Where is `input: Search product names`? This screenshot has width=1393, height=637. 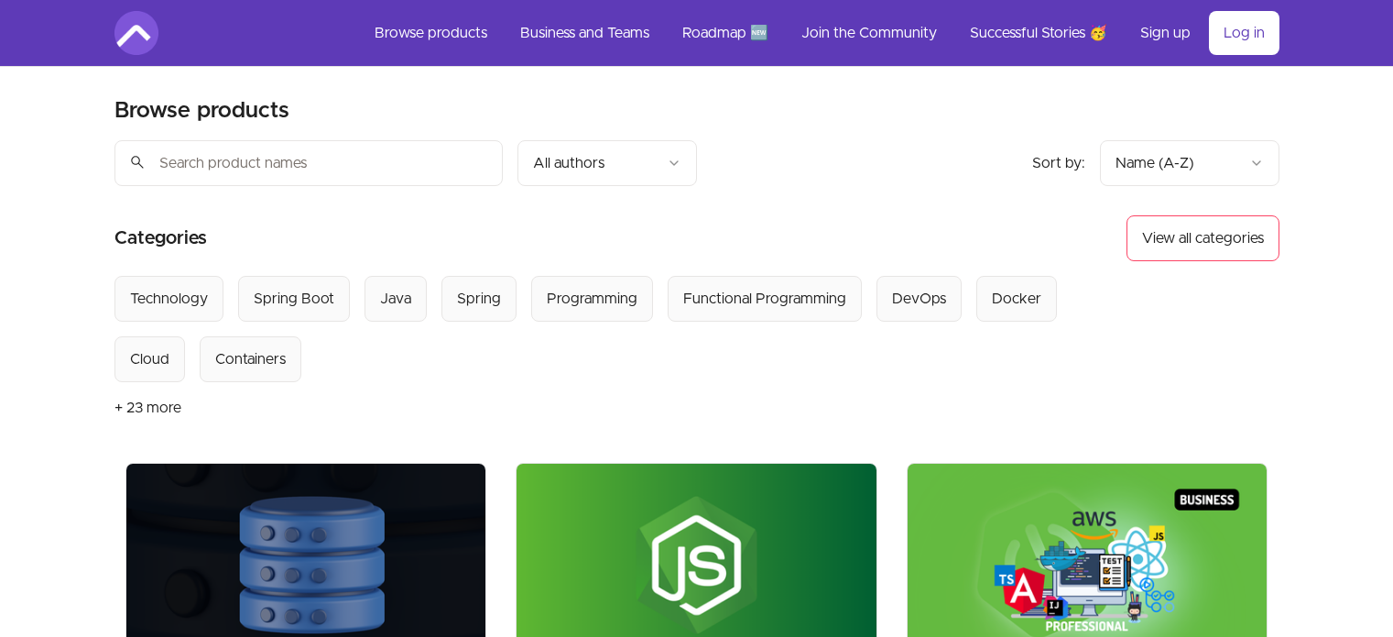 input: Search product names is located at coordinates (309, 163).